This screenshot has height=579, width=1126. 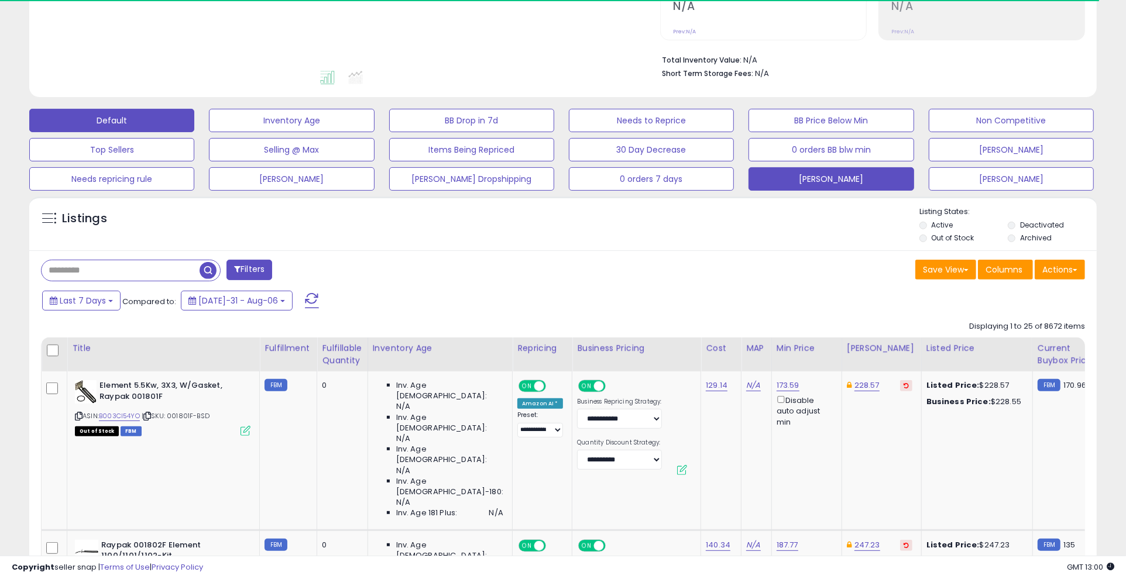 What do you see at coordinates (977, 348) in the screenshot?
I see `div: Listed Price` at bounding box center [977, 348].